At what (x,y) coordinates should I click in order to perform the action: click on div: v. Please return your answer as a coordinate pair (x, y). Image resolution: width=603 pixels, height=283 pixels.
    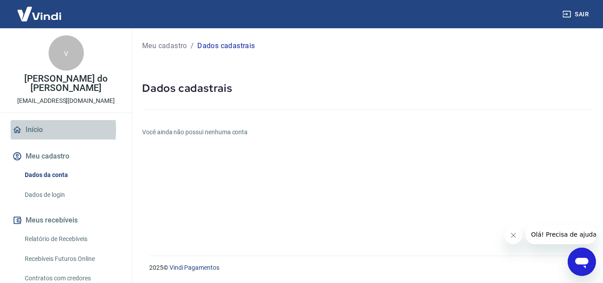
    Looking at the image, I should click on (66, 53).